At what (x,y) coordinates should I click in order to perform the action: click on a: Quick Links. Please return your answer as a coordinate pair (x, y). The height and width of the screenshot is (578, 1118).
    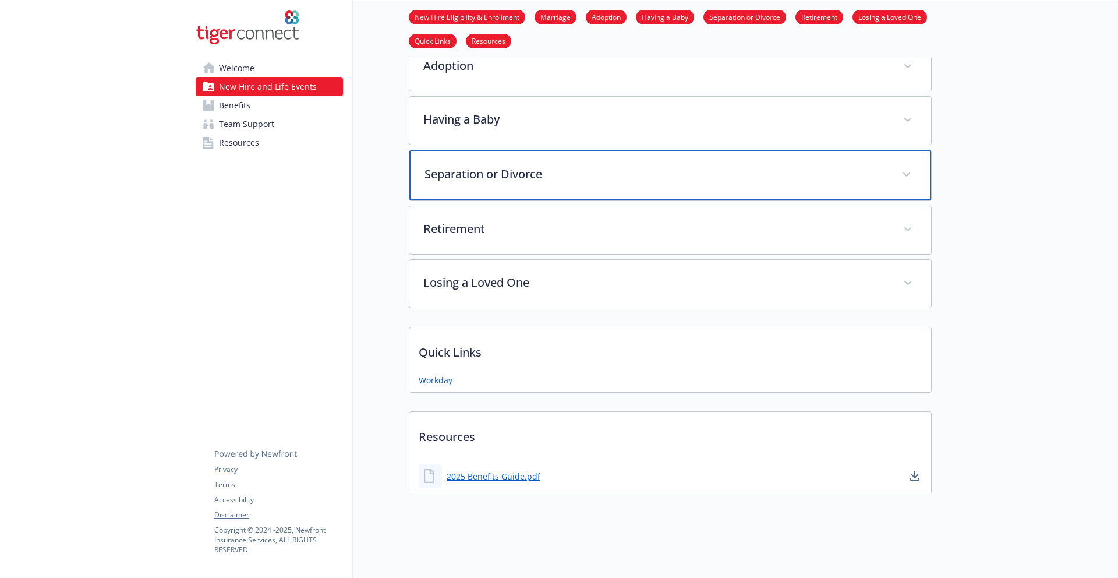
    Looking at the image, I should click on (433, 40).